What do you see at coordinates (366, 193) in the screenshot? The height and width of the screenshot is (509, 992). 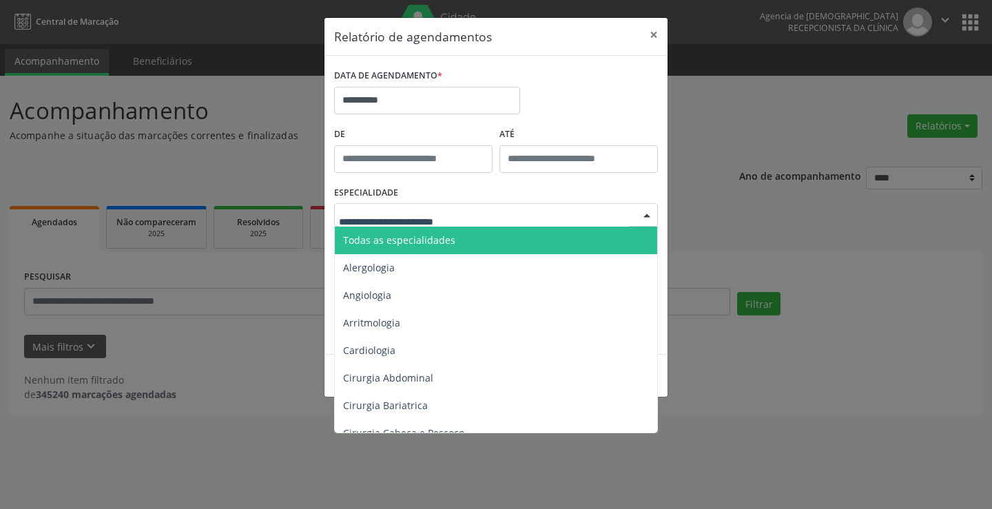 I see `label: ESPECIALIDADE` at bounding box center [366, 193].